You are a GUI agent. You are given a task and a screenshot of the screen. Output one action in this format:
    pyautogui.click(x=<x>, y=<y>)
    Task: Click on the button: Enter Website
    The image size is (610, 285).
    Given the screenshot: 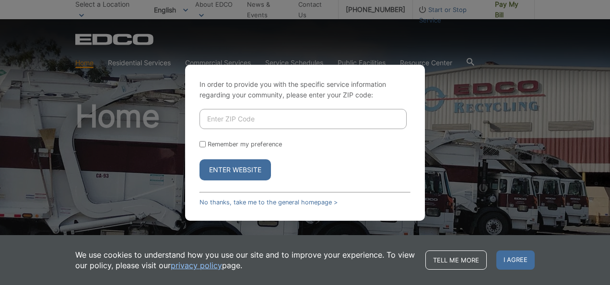 What is the action you would take?
    pyautogui.click(x=235, y=170)
    